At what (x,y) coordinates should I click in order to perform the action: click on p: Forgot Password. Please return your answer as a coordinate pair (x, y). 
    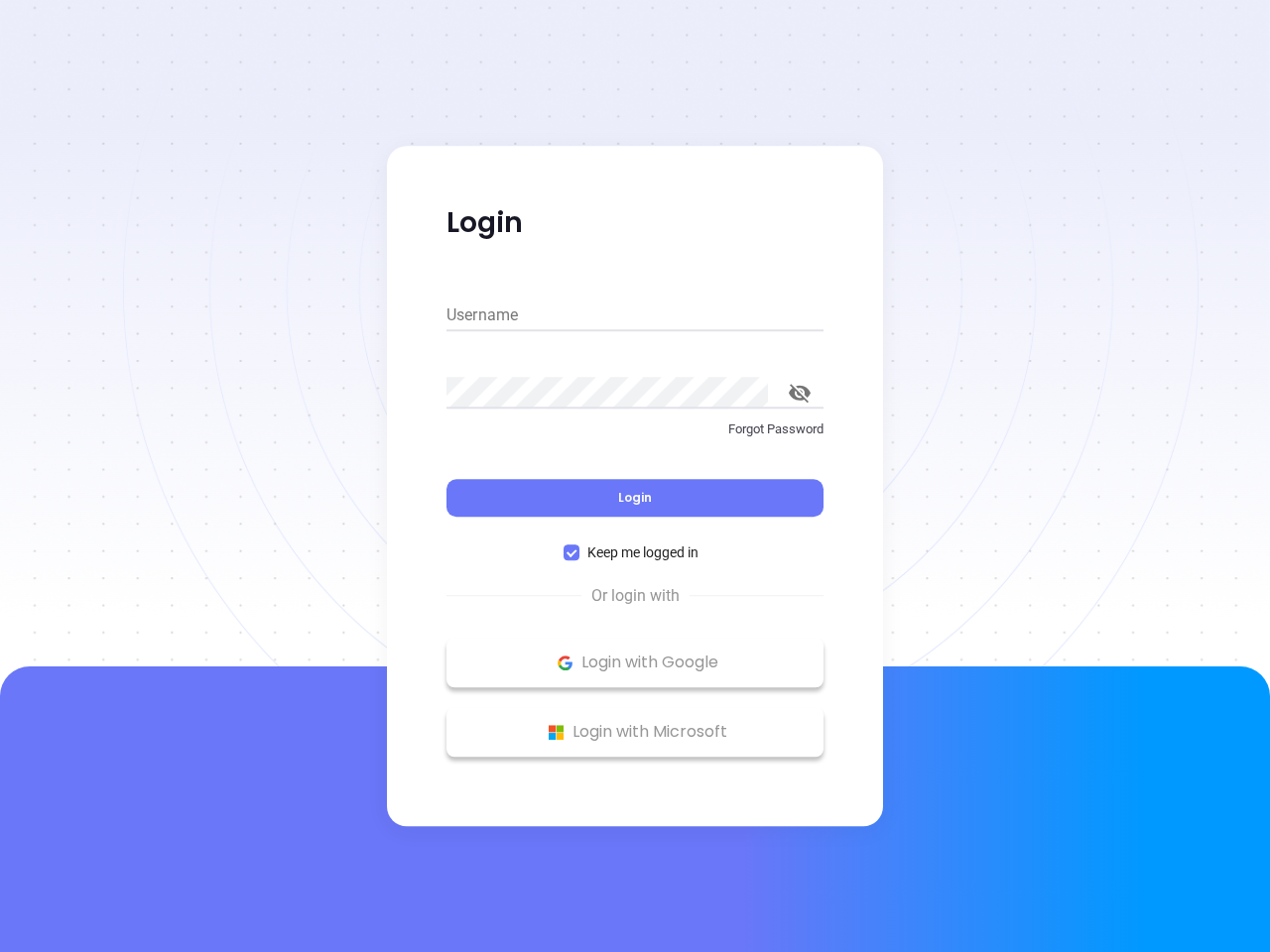
    Looking at the image, I should click on (635, 430).